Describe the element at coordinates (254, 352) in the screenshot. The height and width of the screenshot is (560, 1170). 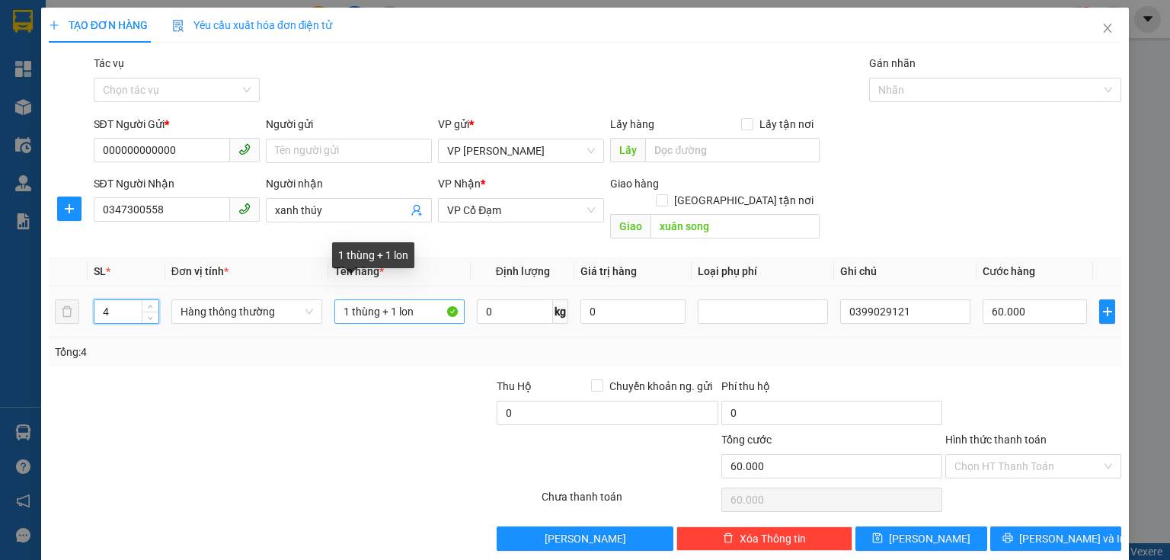
I see `div: Tổng: 4` at that location.